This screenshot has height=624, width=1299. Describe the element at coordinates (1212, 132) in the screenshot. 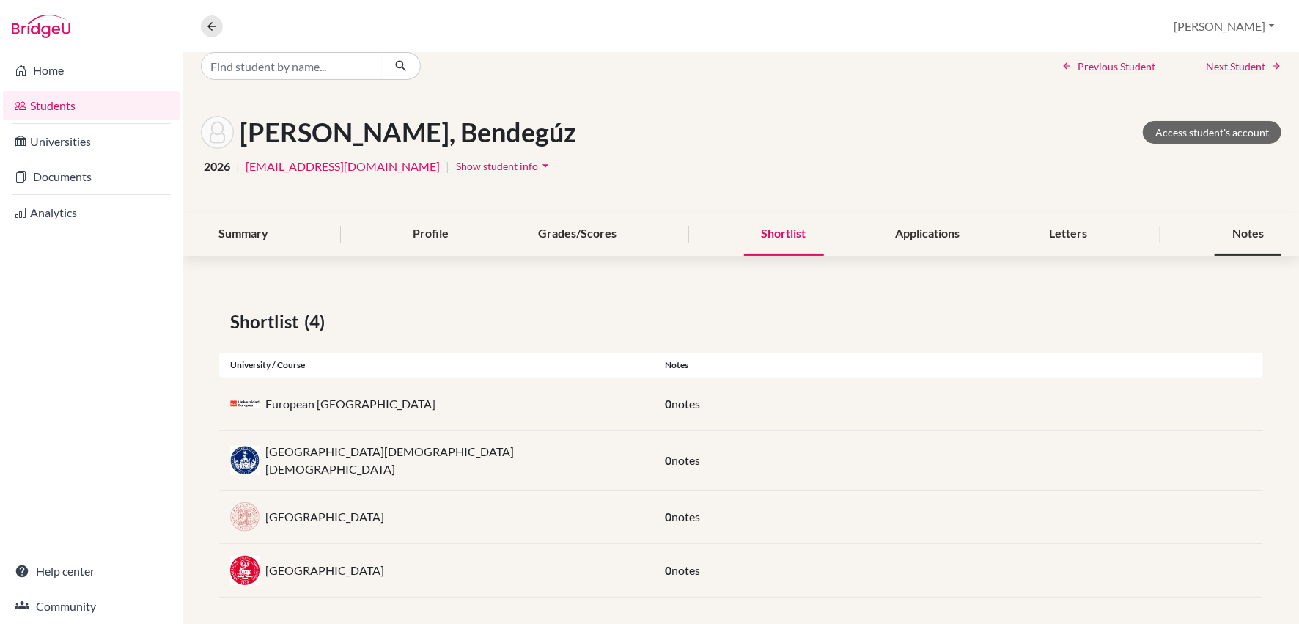

I see `a: Access student's account` at that location.